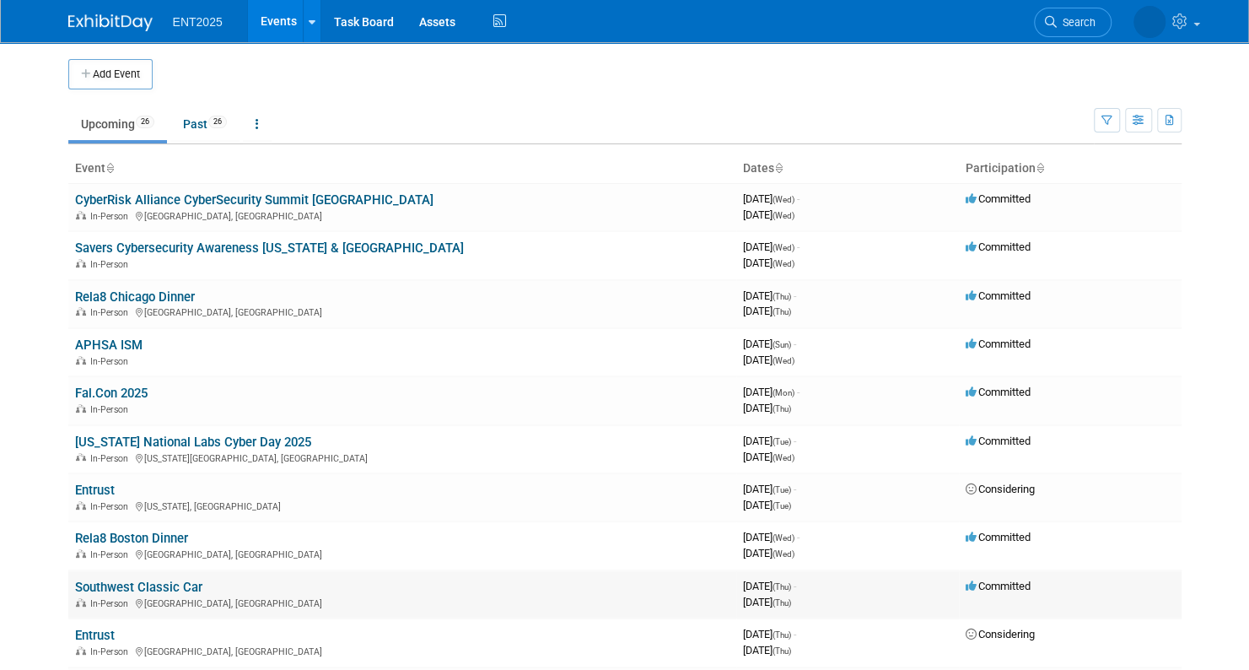  Describe the element at coordinates (1070, 169) in the screenshot. I see `th: Participation` at that location.